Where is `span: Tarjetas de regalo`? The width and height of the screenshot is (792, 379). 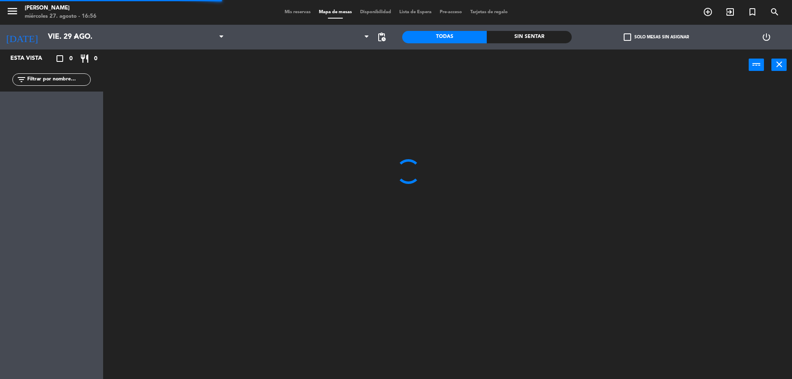
span: Tarjetas de regalo is located at coordinates (489, 12).